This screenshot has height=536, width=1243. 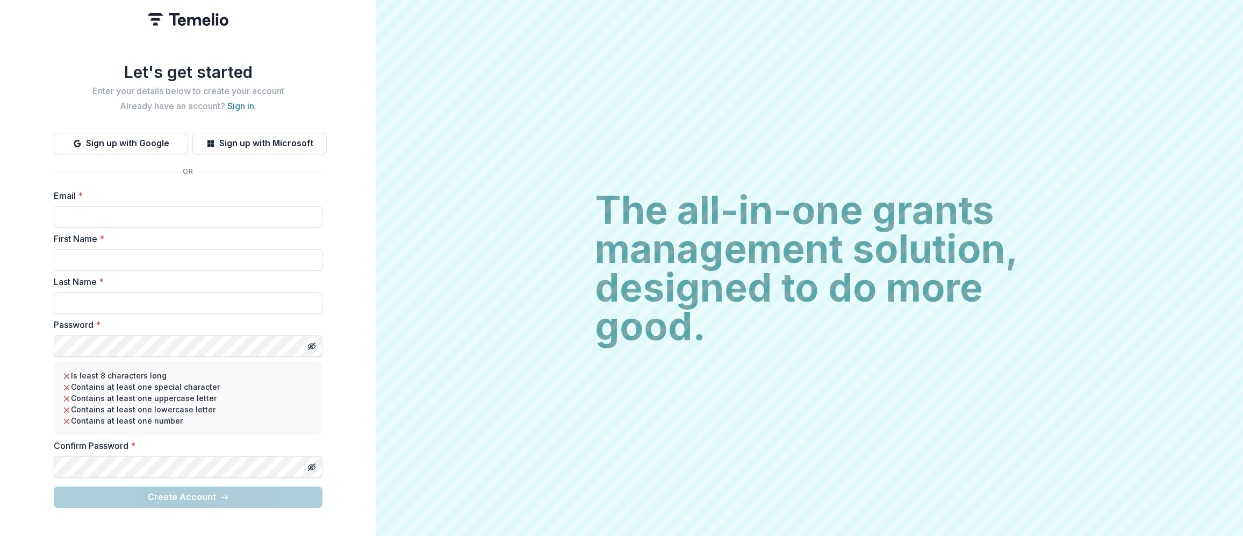 What do you see at coordinates (241, 106) in the screenshot?
I see `a: Sign in` at bounding box center [241, 106].